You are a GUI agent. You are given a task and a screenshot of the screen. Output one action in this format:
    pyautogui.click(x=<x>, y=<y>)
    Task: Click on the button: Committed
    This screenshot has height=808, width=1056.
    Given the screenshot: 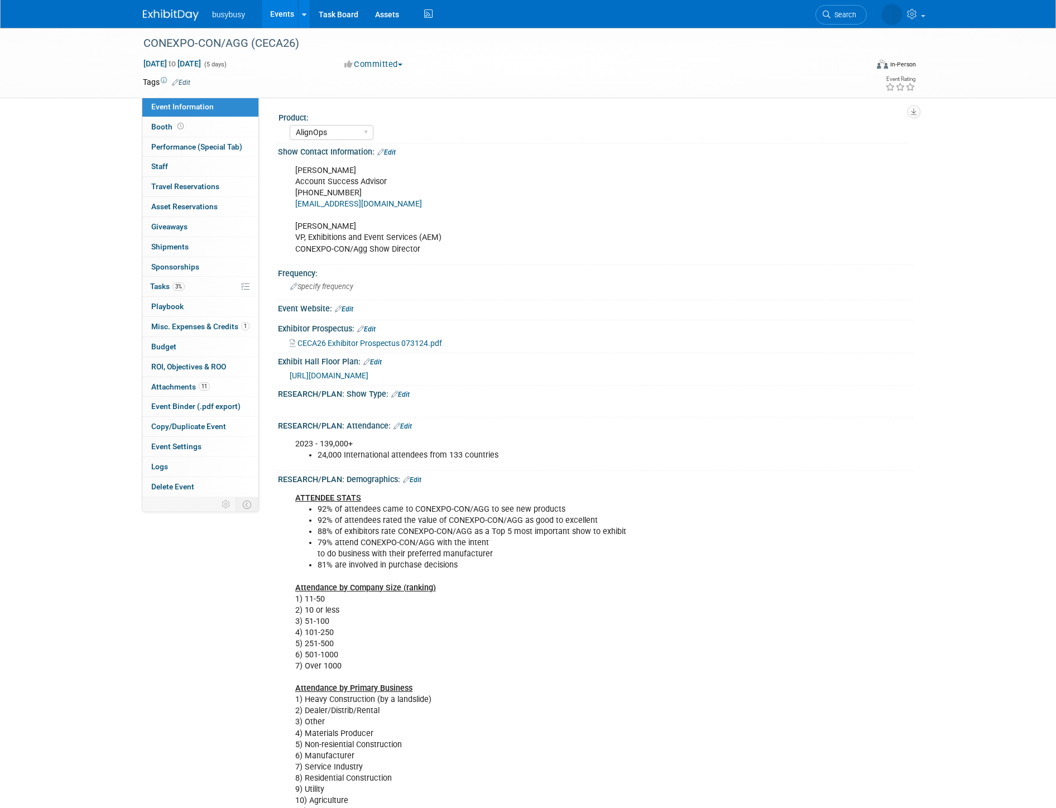 What is the action you would take?
    pyautogui.click(x=373, y=64)
    